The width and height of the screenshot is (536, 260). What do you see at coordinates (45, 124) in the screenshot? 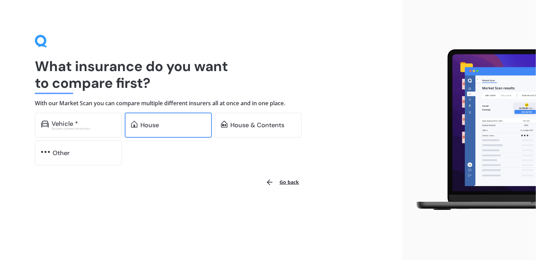
I see `img: car.f15378c7a67c060ca3f3.svg` at bounding box center [45, 124].